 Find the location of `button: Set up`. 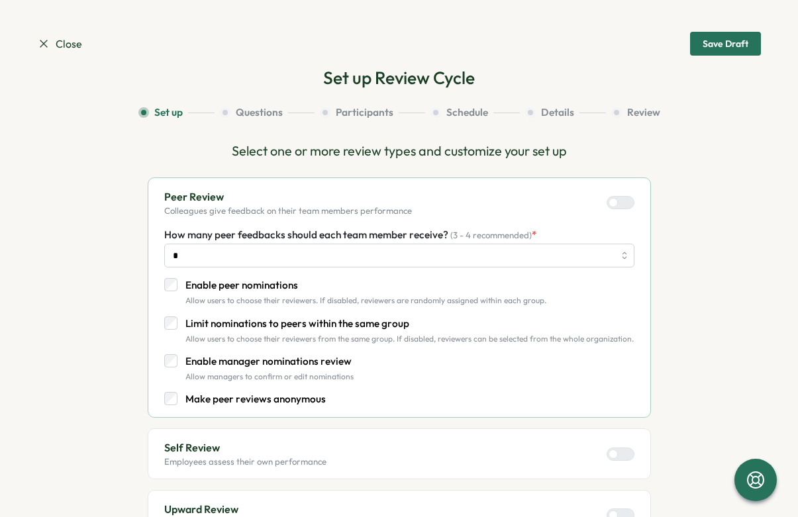

button: Set up is located at coordinates (176, 113).